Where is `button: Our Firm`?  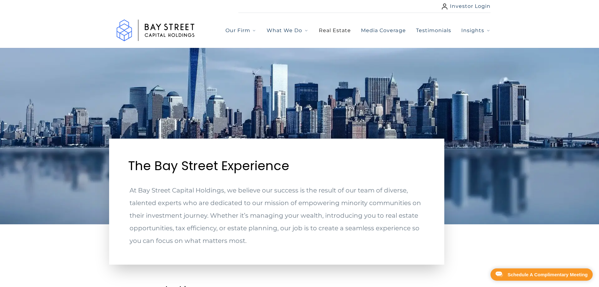 button: Our Firm is located at coordinates (241, 31).